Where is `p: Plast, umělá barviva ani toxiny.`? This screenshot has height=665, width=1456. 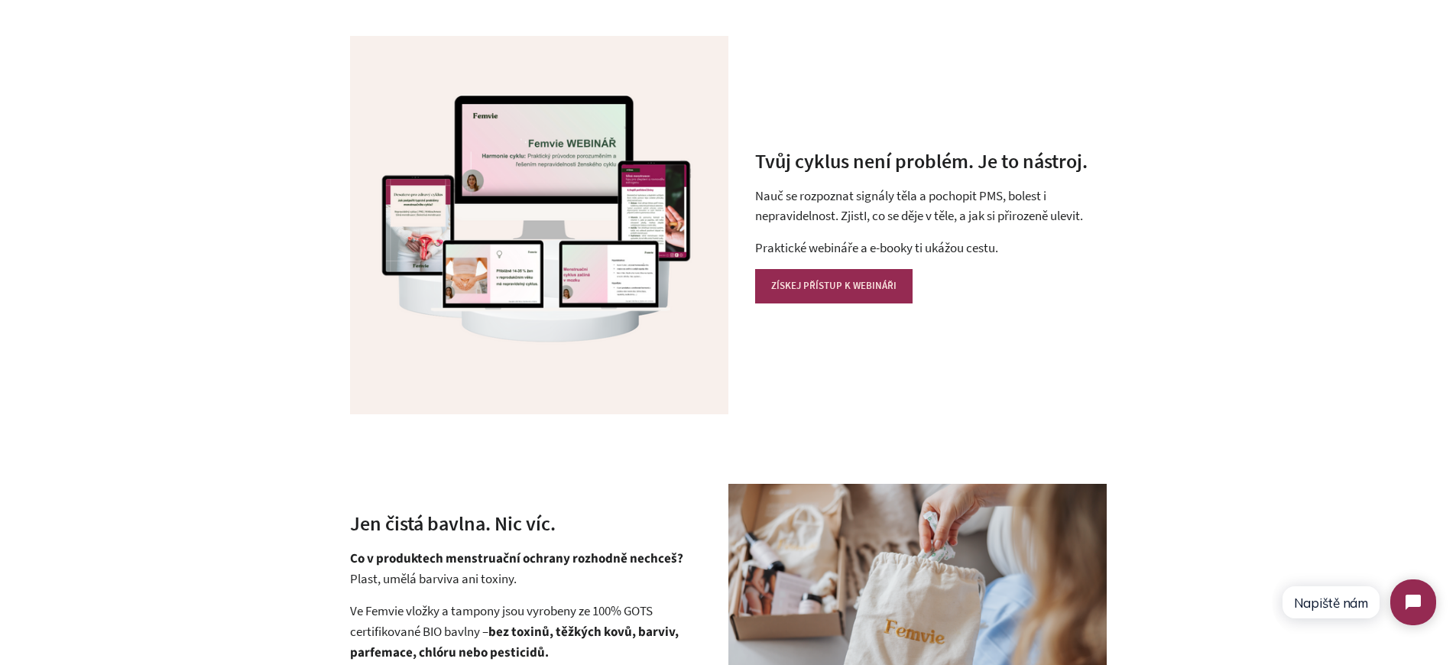
p: Plast, umělá barviva ani toxiny. is located at coordinates (526, 569).